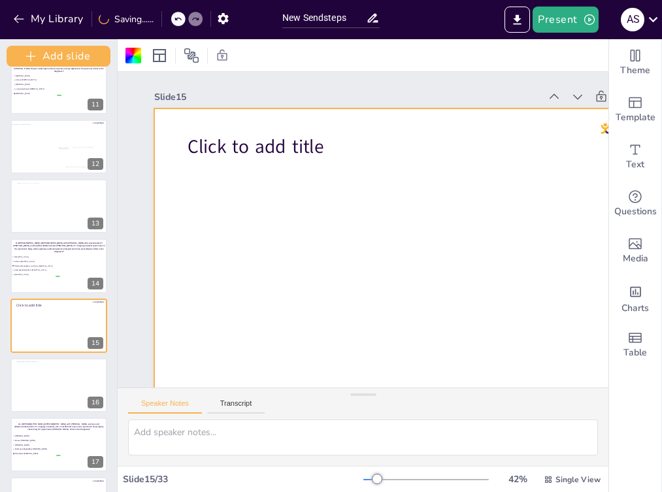 This screenshot has height=492, width=662. I want to click on span: Text, so click(635, 165).